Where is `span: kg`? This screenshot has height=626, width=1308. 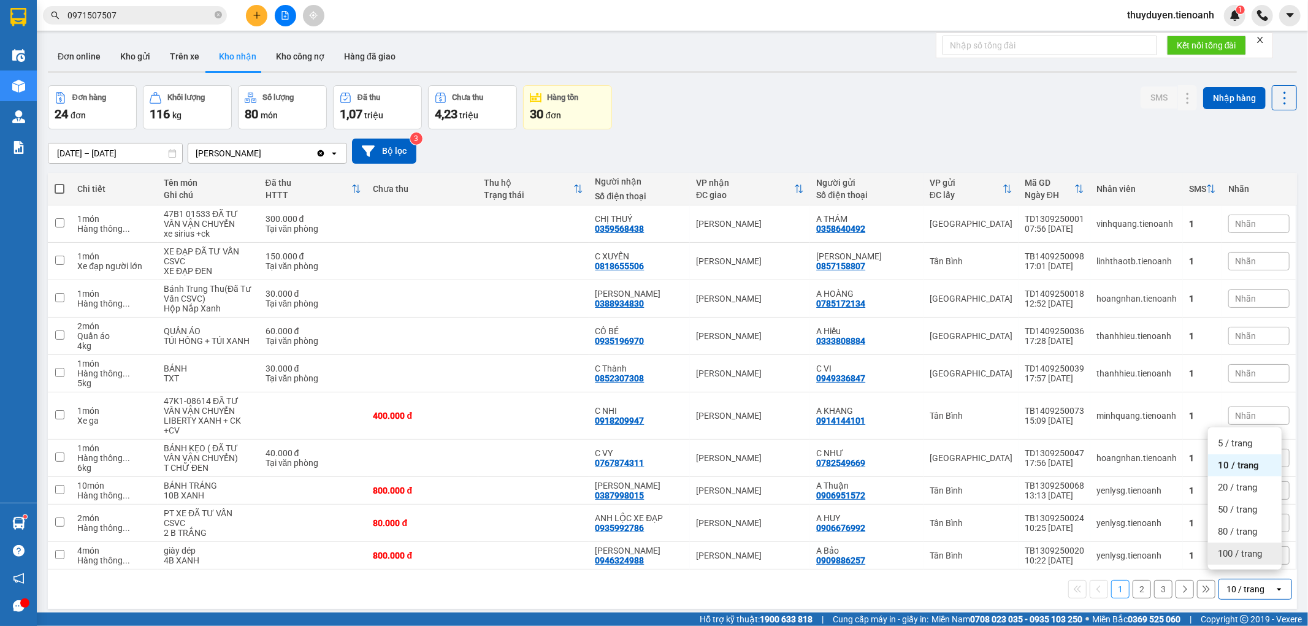 span: kg is located at coordinates (177, 115).